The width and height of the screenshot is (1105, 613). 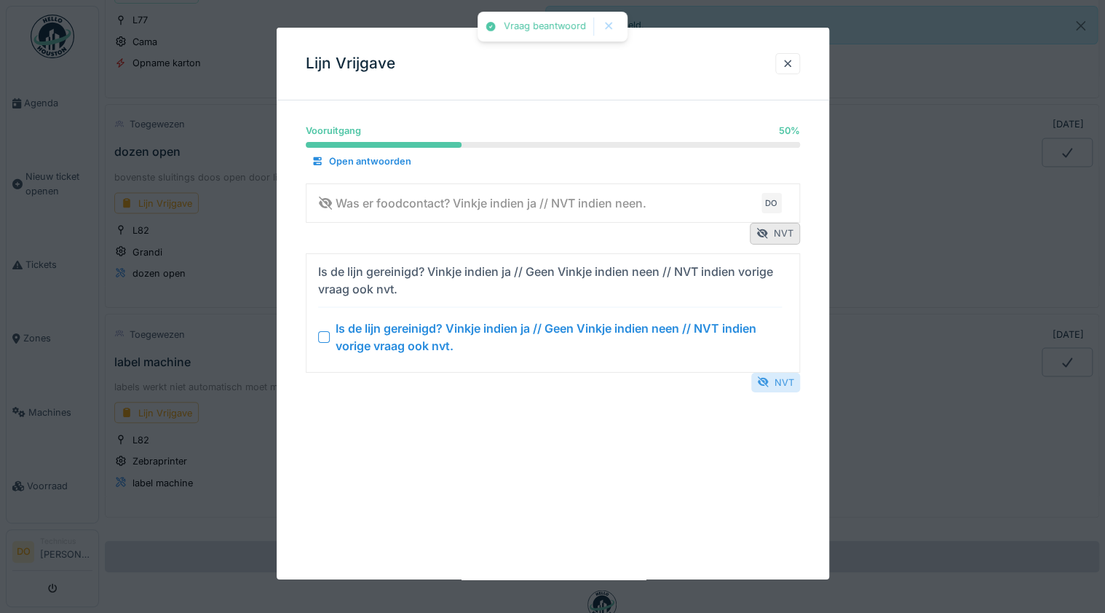 What do you see at coordinates (482, 203) in the screenshot?
I see `div: Was er foodcontact? Vinkje indien ja // NVT indien neen.` at bounding box center [482, 203].